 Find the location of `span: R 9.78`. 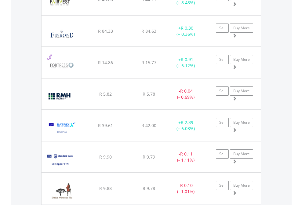

span: R 9.78 is located at coordinates (149, 188).